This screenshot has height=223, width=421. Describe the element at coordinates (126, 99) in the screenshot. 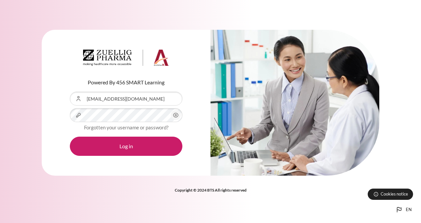

I see `input: Username or Email Address` at that location.